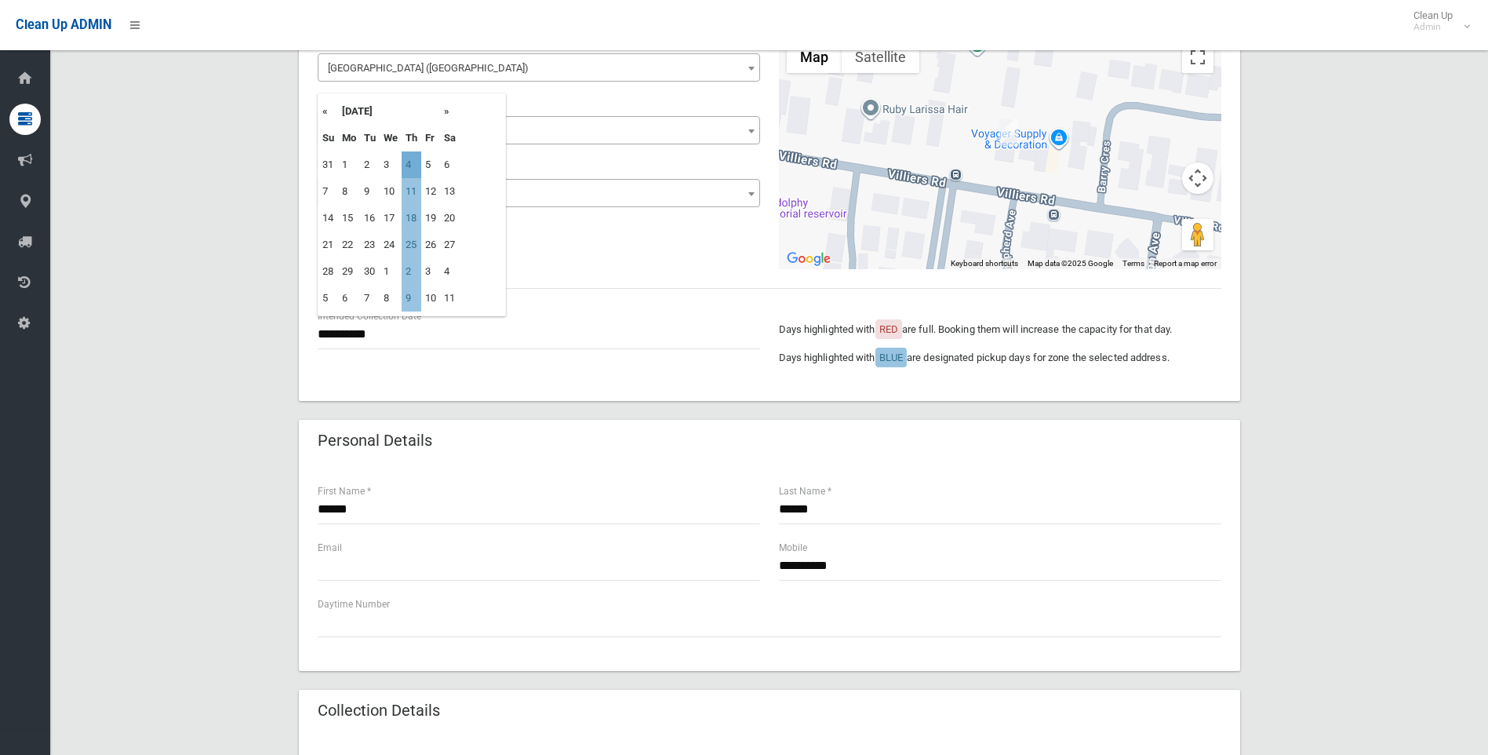 This screenshot has width=1488, height=755. Describe the element at coordinates (880, 57) in the screenshot. I see `button: Show satellite imagery` at that location.